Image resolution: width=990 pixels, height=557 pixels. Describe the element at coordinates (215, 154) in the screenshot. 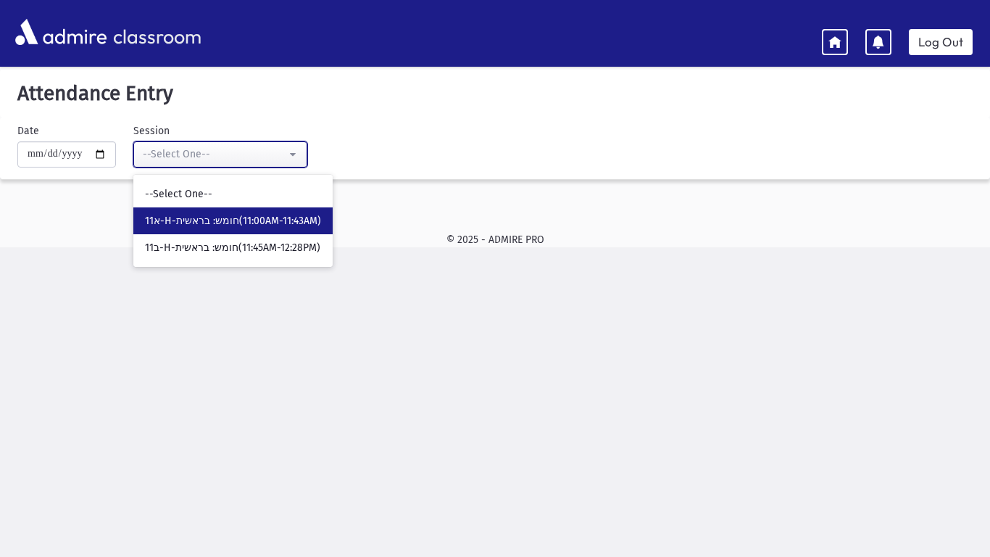

I see `div: --Select One--` at that location.